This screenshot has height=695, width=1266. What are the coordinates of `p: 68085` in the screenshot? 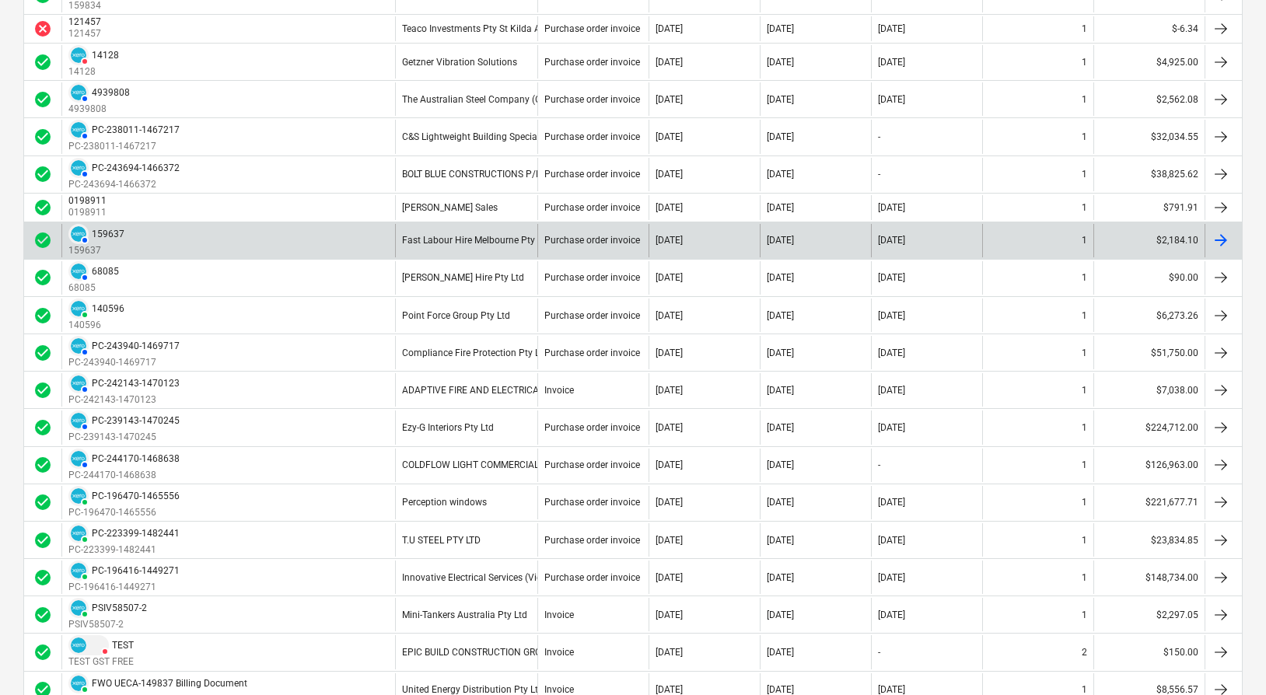 It's located at (93, 288).